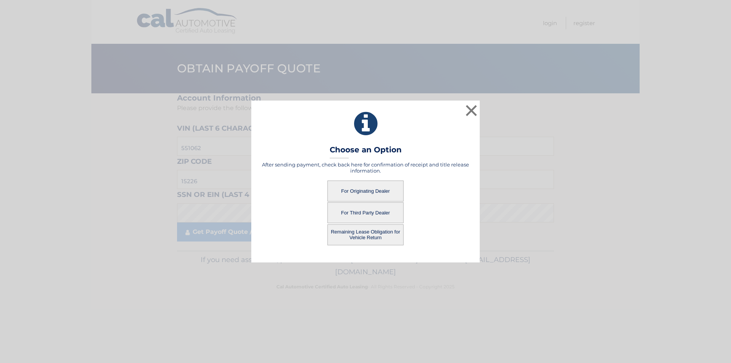 The height and width of the screenshot is (363, 731). Describe the element at coordinates (365, 151) in the screenshot. I see `h3: Choose an Option` at that location.